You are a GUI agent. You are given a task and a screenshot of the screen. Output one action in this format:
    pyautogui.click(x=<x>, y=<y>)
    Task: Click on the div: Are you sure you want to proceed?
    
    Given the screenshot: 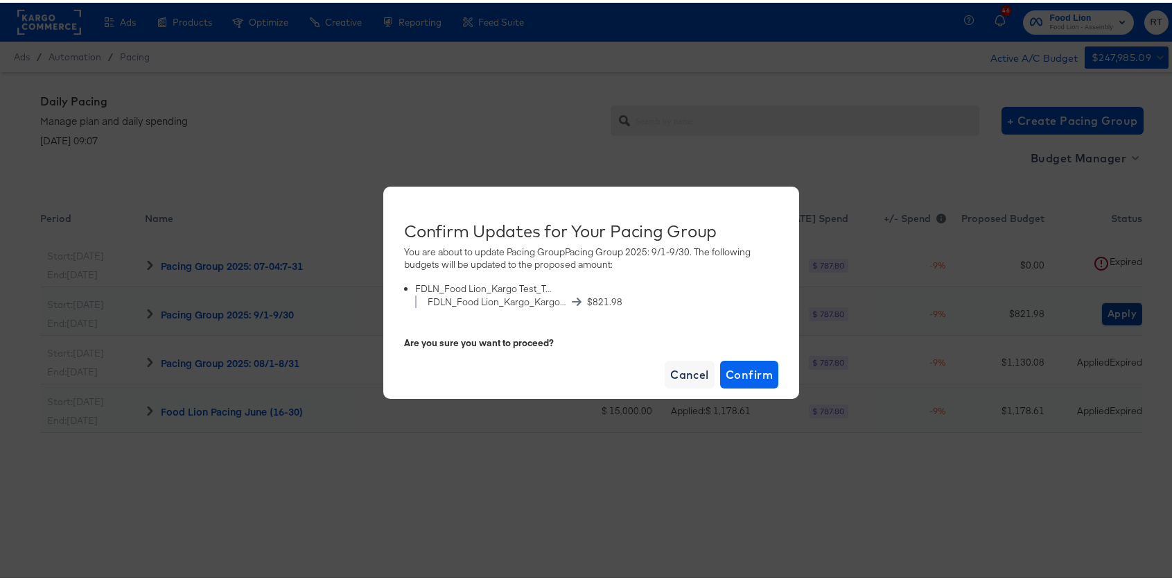 What is the action you would take?
    pyautogui.click(x=591, y=340)
    